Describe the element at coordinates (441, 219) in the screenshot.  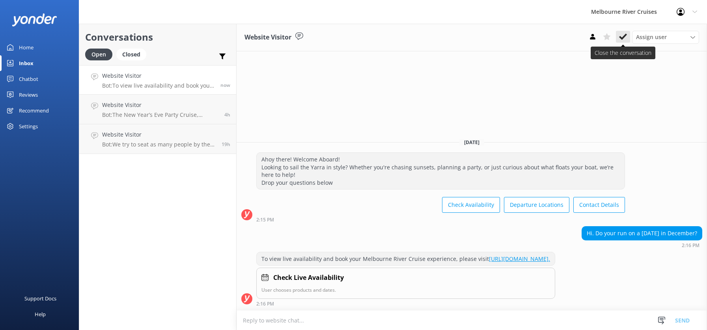
I see `div: Sep 04 2025 02:15pm (UTC +10:00) Australia/Sydney` at that location.